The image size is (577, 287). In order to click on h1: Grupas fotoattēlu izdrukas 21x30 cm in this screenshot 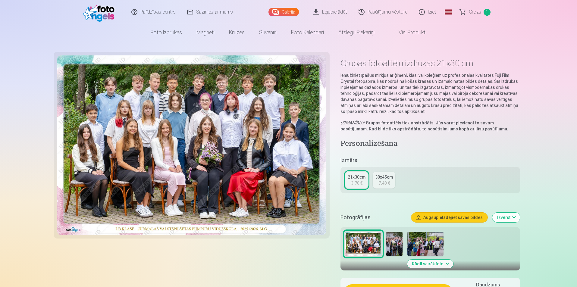, I will do `click(430, 63)`.